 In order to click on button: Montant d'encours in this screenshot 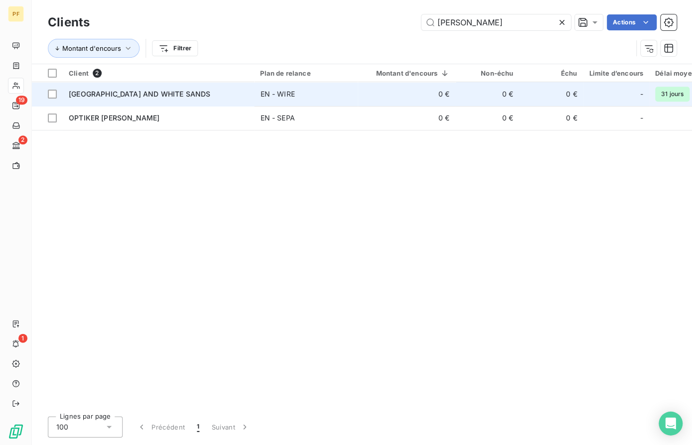, I will do `click(94, 48)`.